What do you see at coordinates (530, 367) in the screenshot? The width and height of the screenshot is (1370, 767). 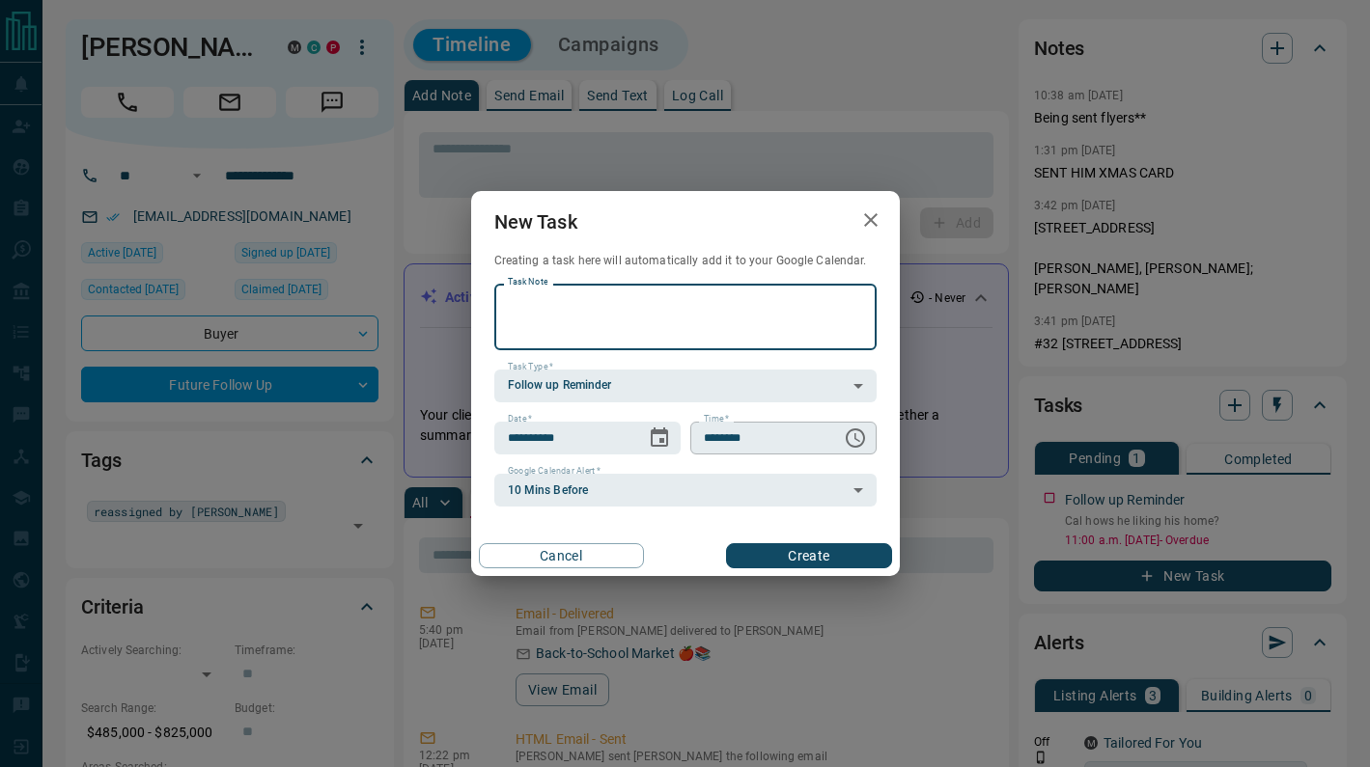 I see `label: Task Type` at bounding box center [530, 367].